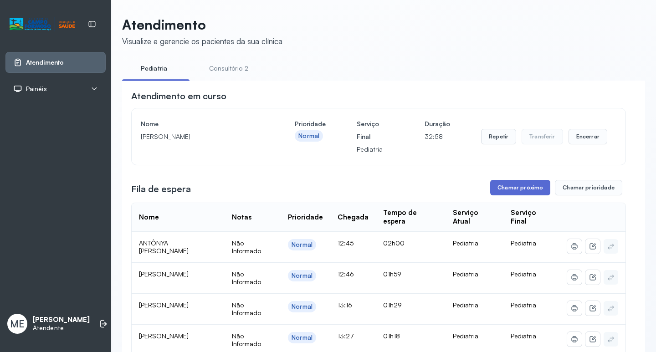 The height and width of the screenshot is (352, 656). What do you see at coordinates (437, 124) in the screenshot?
I see `h4: Duração` at bounding box center [437, 124].